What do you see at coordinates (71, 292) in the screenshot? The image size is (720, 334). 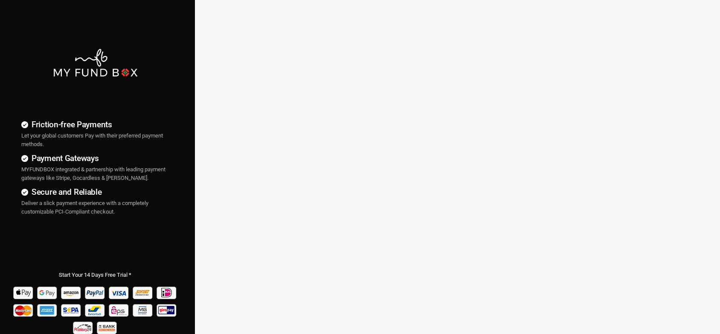 I see `img: Amazon` at bounding box center [71, 292].